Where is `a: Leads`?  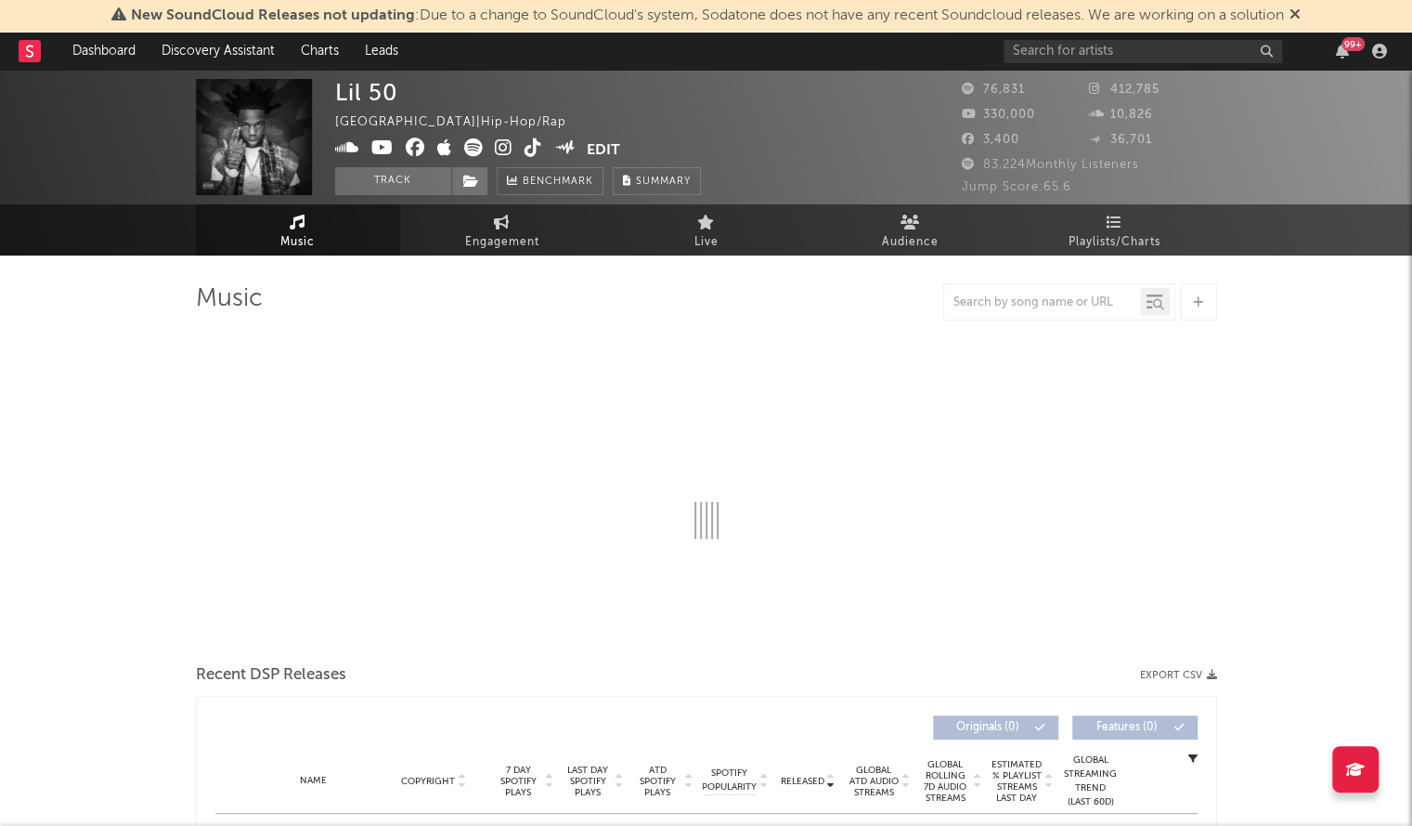 a: Leads is located at coordinates (382, 51).